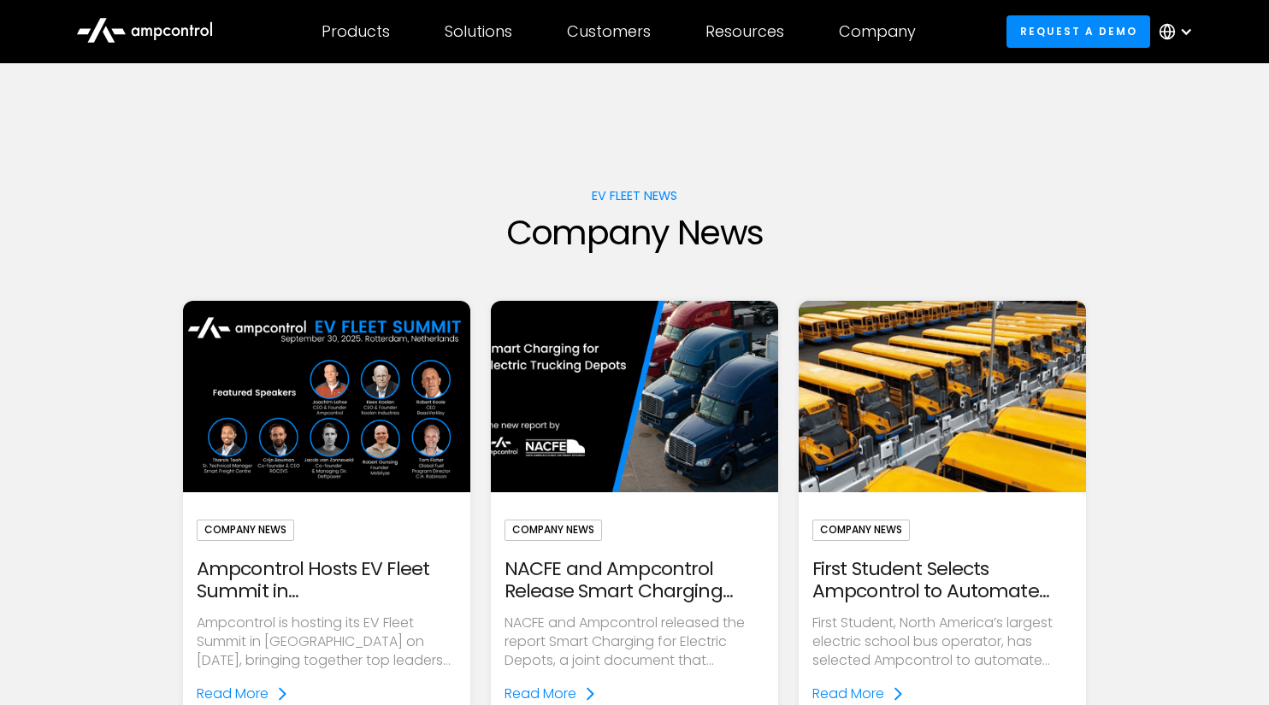  I want to click on div: Products, so click(356, 32).